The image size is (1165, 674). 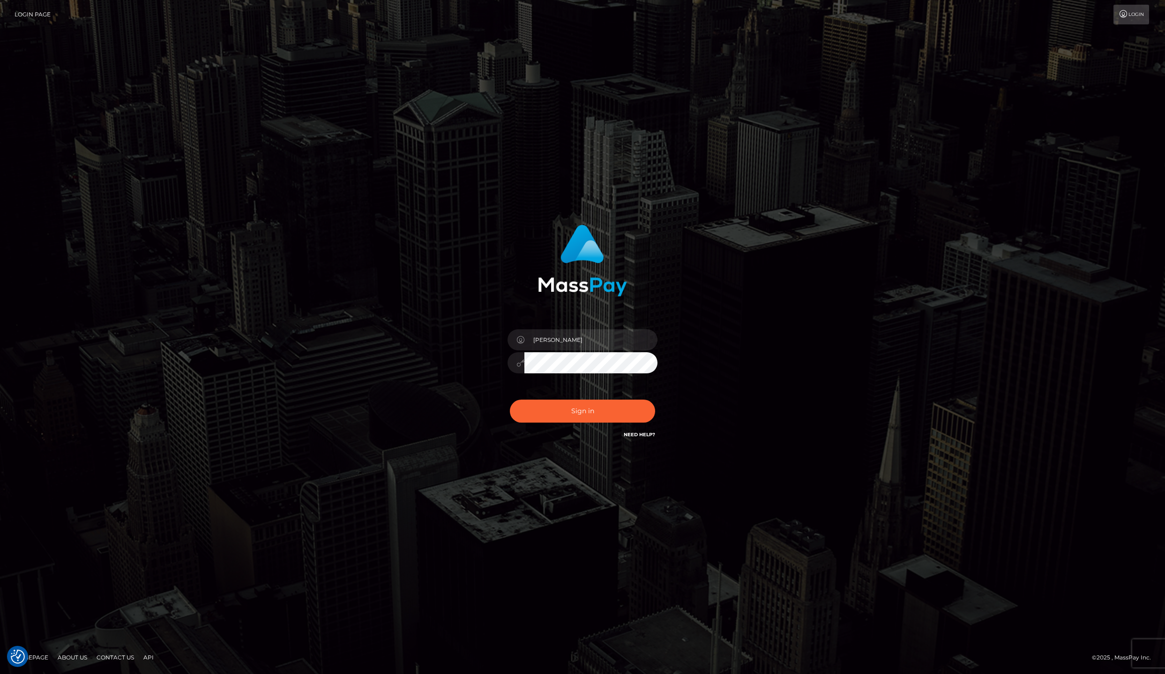 What do you see at coordinates (115, 657) in the screenshot?
I see `a: Contact Us` at bounding box center [115, 657].